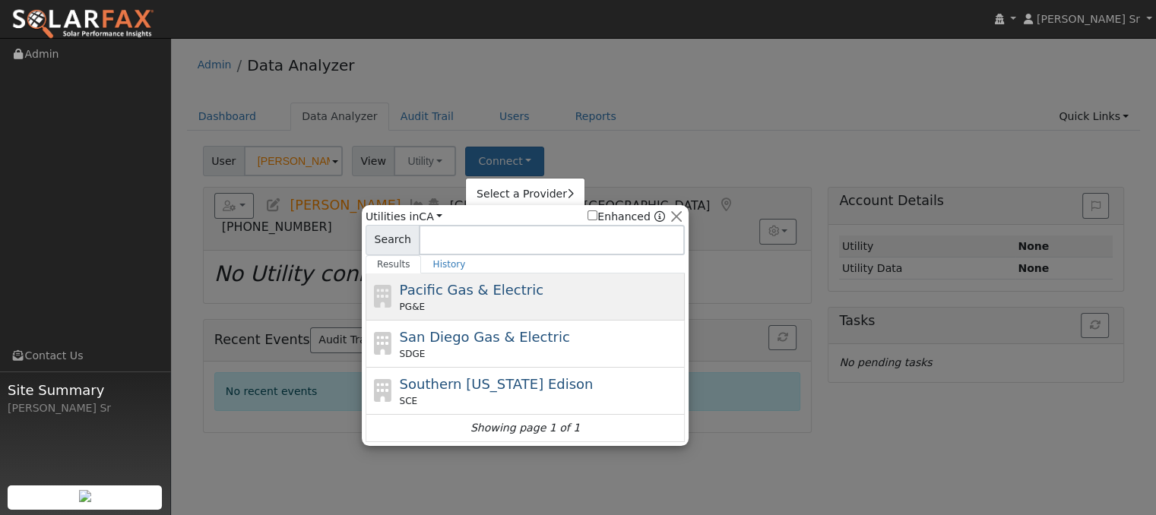 The image size is (1156, 515). Describe the element at coordinates (471, 290) in the screenshot. I see `span: Pacific Gas & Electric` at that location.